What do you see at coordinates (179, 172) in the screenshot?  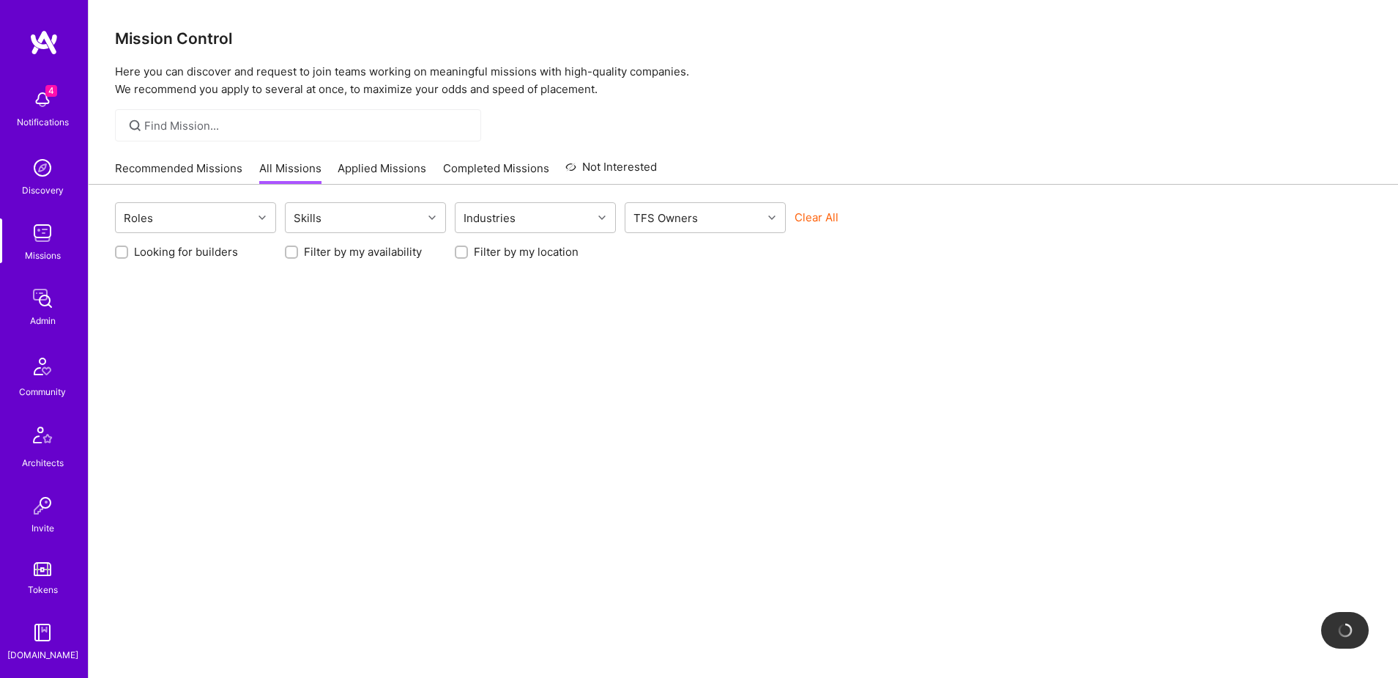 I see `a: Recommended Missions` at bounding box center [179, 172].